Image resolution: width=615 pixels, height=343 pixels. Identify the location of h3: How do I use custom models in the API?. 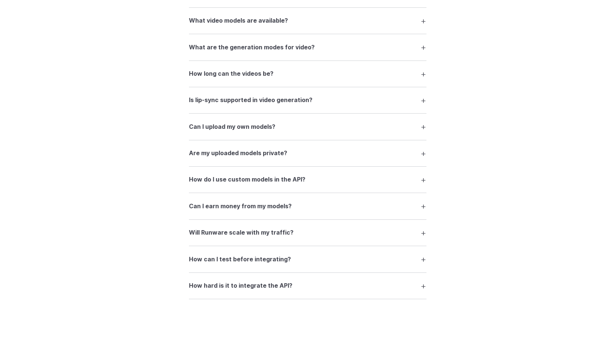
(247, 180).